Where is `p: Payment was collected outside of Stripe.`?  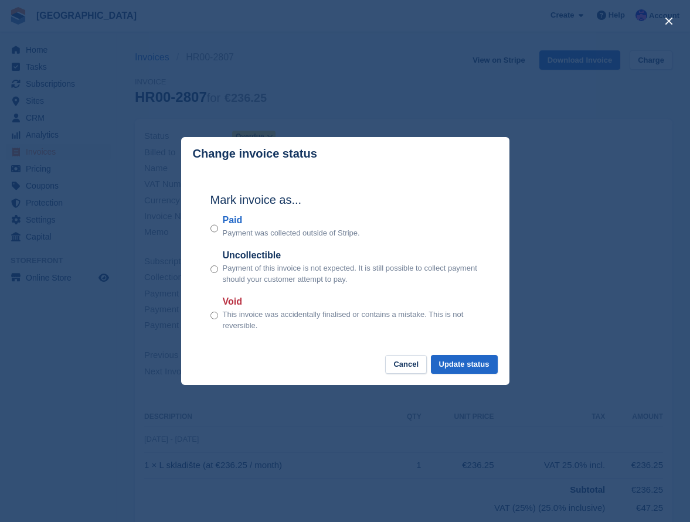
p: Payment was collected outside of Stripe. is located at coordinates (291, 233).